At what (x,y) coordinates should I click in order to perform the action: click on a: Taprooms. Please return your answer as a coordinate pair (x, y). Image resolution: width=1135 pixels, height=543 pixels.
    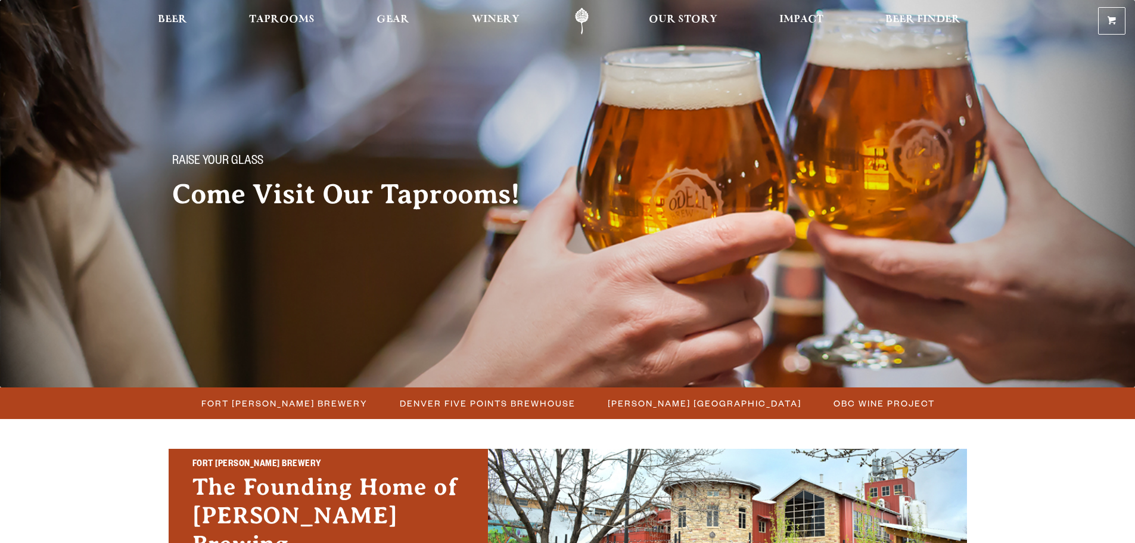
    Looking at the image, I should click on (282, 21).